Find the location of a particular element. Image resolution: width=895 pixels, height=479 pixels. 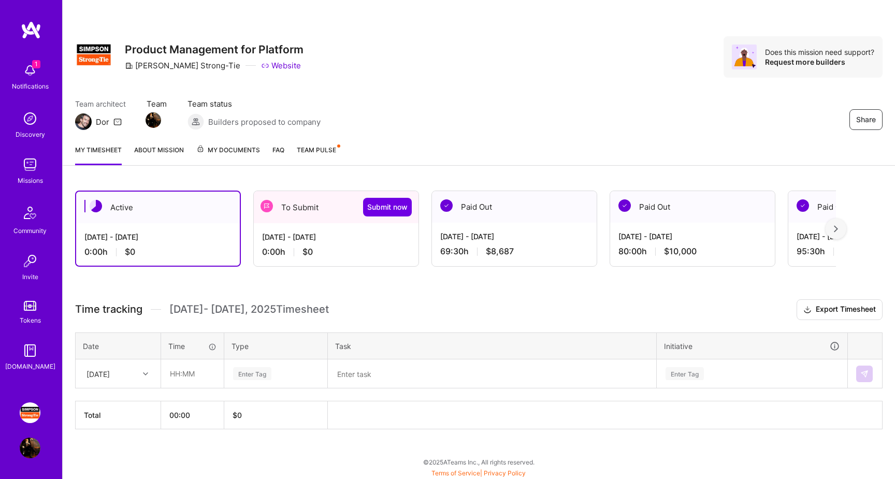

th: Date is located at coordinates (118, 346).